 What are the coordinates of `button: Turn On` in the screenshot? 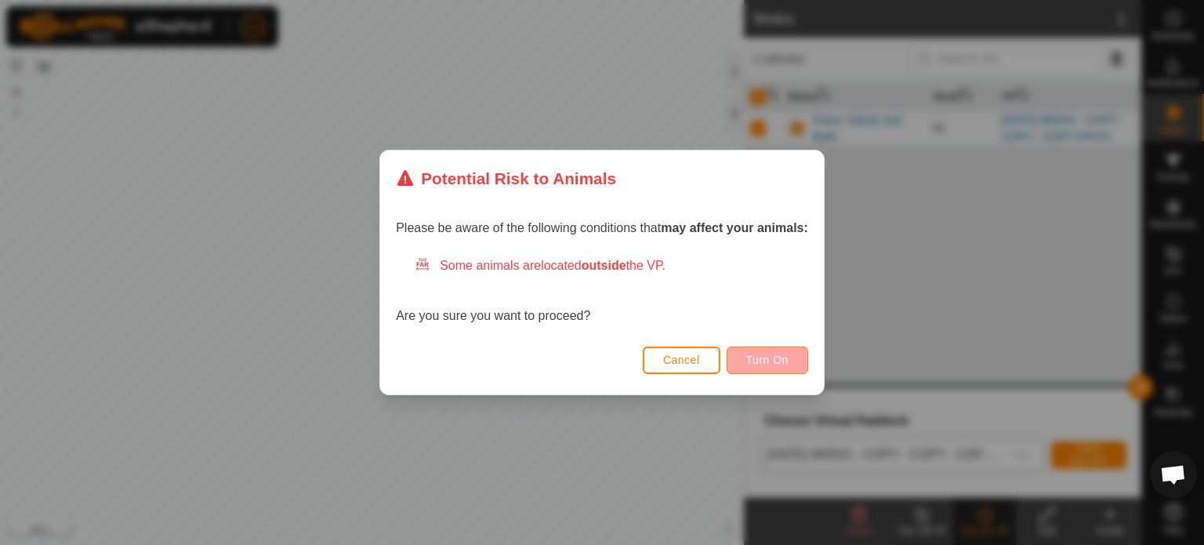 It's located at (767, 360).